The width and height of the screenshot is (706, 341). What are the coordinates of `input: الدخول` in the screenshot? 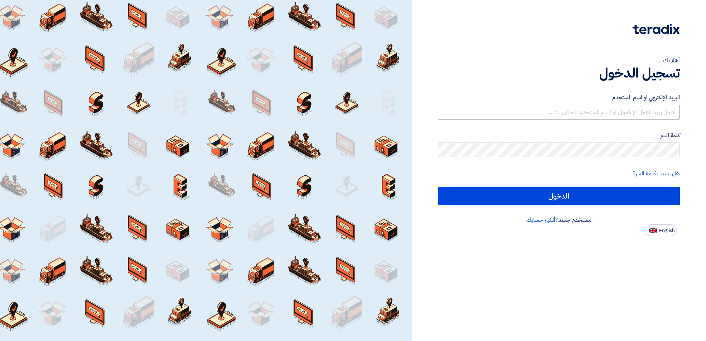 It's located at (558, 196).